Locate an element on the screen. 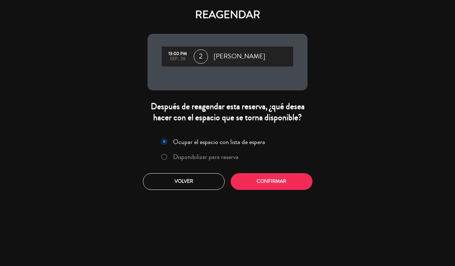 This screenshot has width=455, height=266. label: Disponibilizar para reserva is located at coordinates (206, 157).